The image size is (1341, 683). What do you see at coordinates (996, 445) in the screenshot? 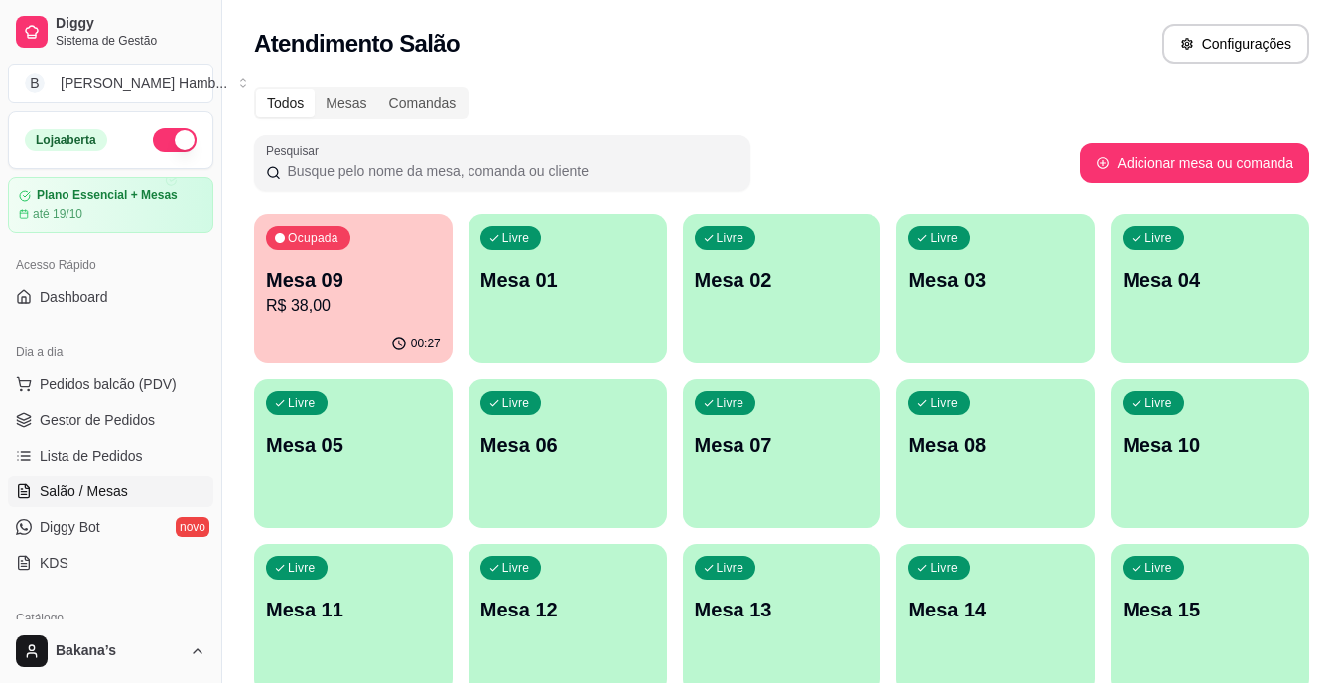
I see `p: Mesa 08` at bounding box center [996, 445].